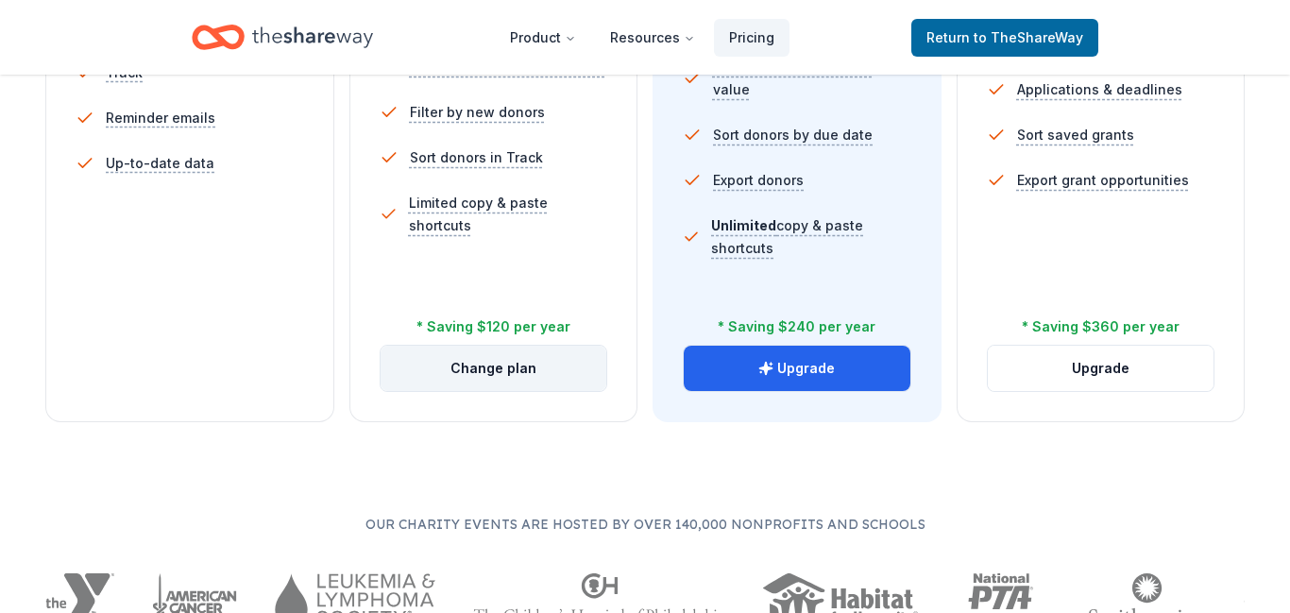  What do you see at coordinates (758, 180) in the screenshot?
I see `span: Export donors` at bounding box center [758, 180].